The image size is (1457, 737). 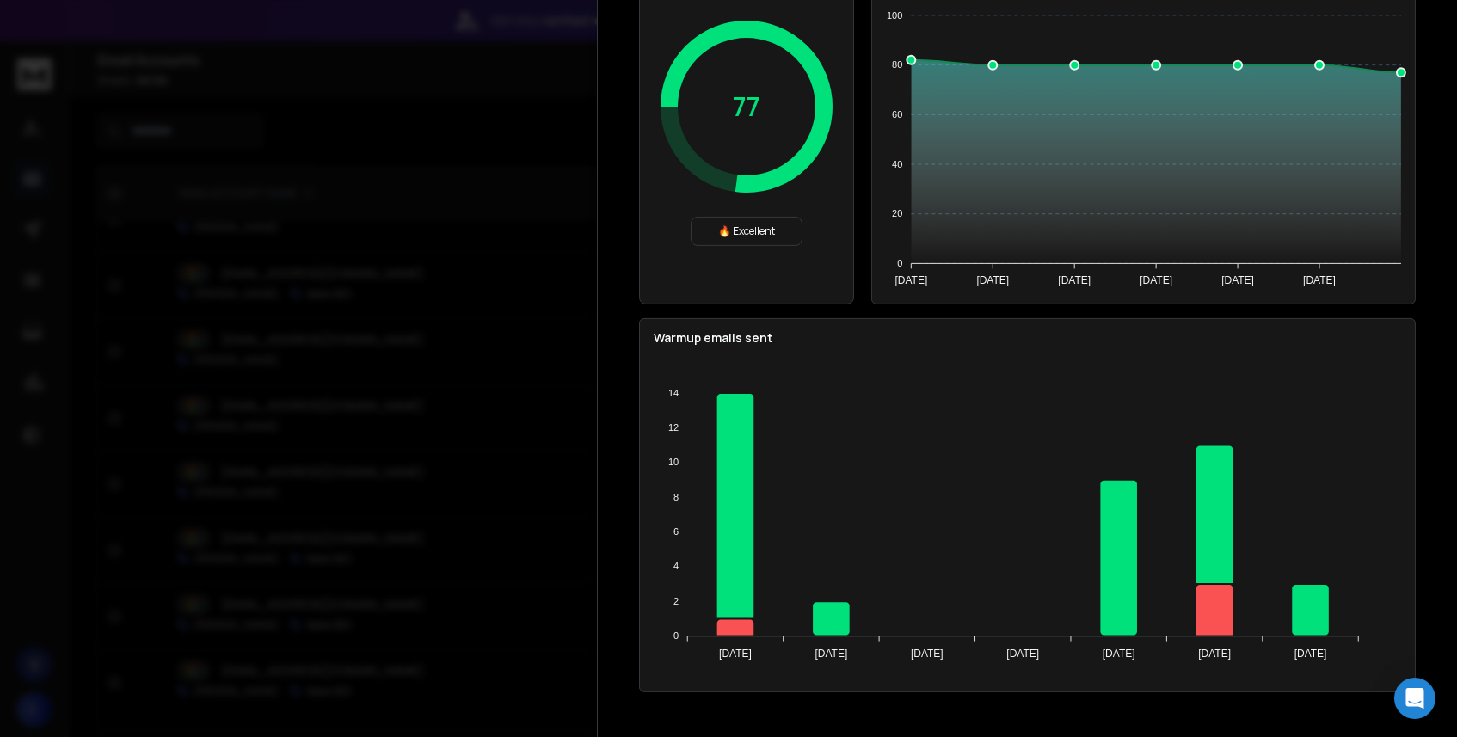 I want to click on tspan: 60, so click(x=897, y=114).